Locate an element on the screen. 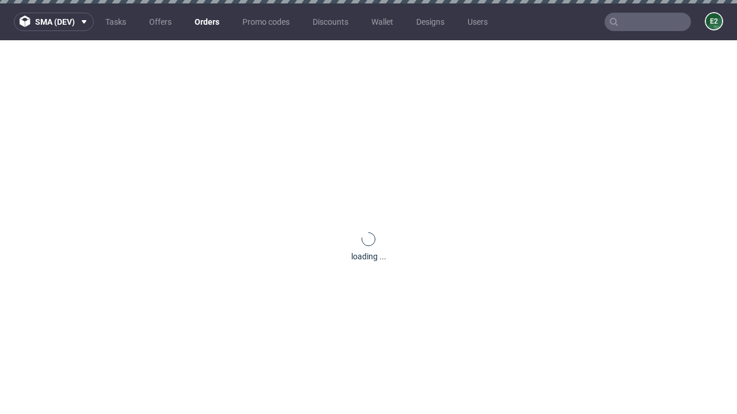 This screenshot has height=414, width=737. a: Discounts is located at coordinates (330, 22).